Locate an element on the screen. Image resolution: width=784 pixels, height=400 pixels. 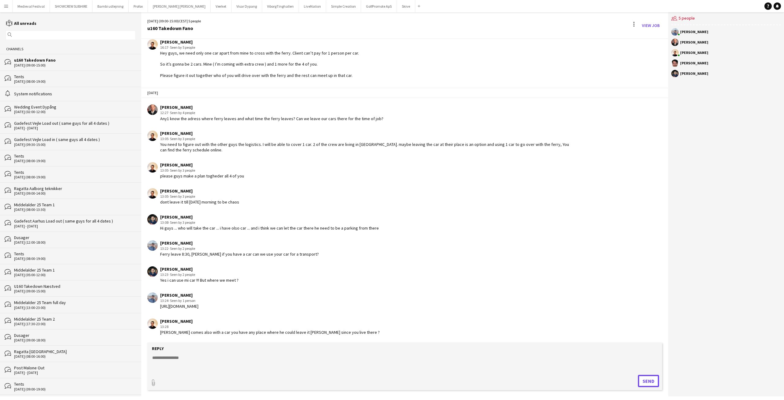
div: Middelalder 25 Team 2 is located at coordinates (74, 319).